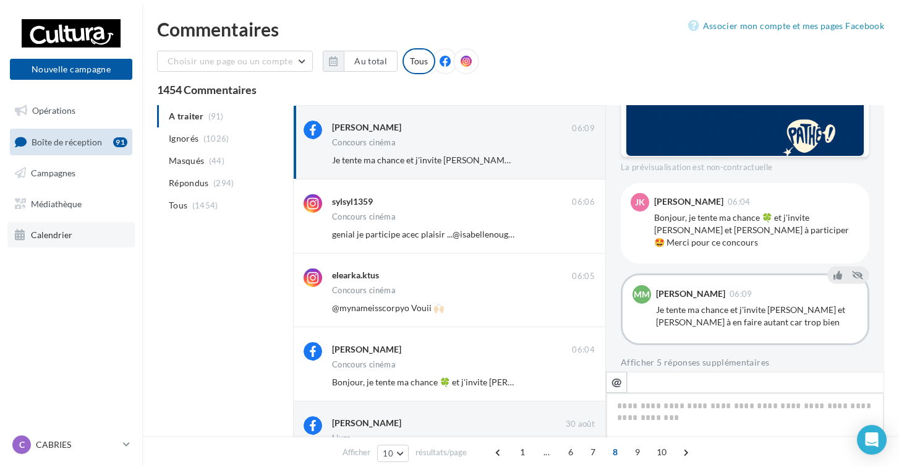  What do you see at coordinates (186, 161) in the screenshot?
I see `span: Masqués` at bounding box center [186, 161].